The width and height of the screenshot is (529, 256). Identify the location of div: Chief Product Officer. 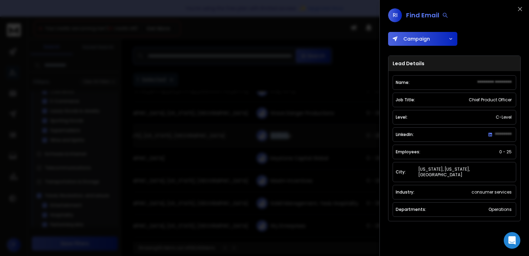
(490, 100).